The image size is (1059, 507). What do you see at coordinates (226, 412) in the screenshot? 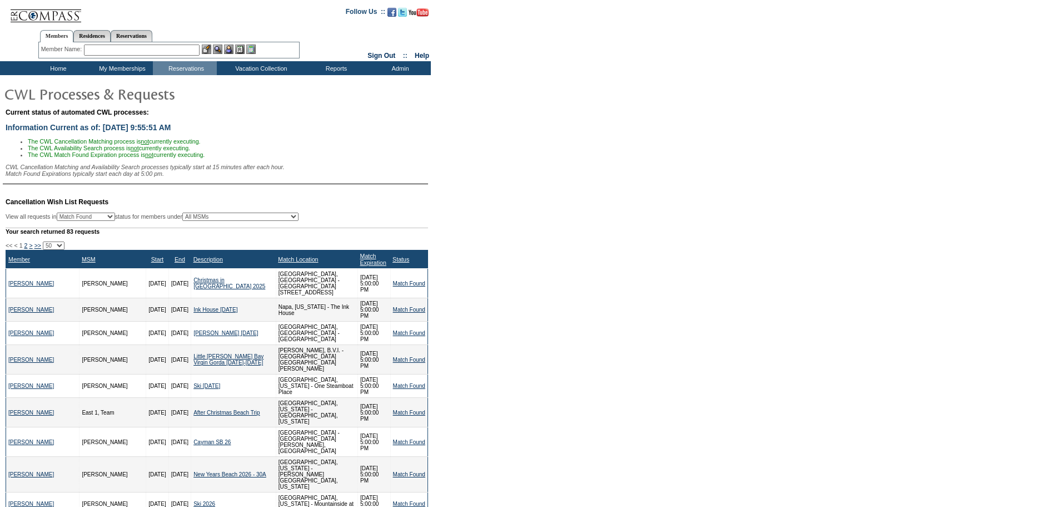
I see `a: After Christmas Beach Trip` at bounding box center [226, 412].